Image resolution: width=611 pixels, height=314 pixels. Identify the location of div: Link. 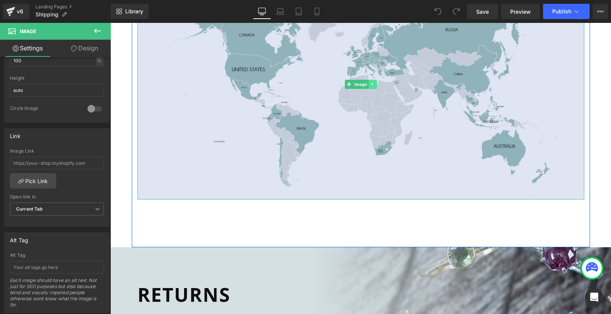
(15, 134).